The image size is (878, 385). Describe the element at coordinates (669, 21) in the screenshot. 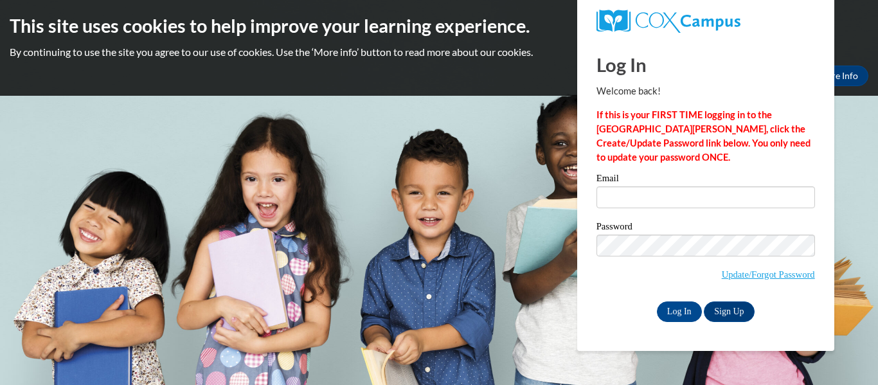

I see `img: COX Campus` at that location.